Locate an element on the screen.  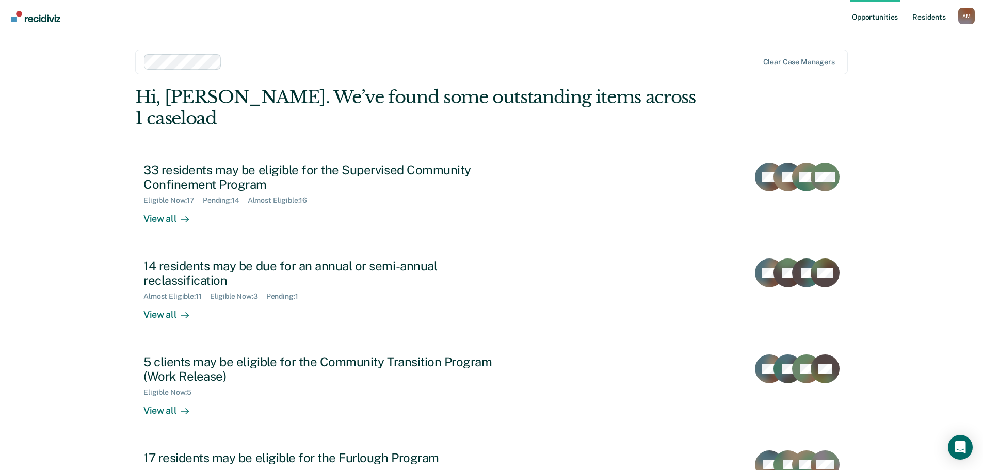
div: 14 residents may be due for an annual or semi-annual reclassification is located at coordinates (325, 274).